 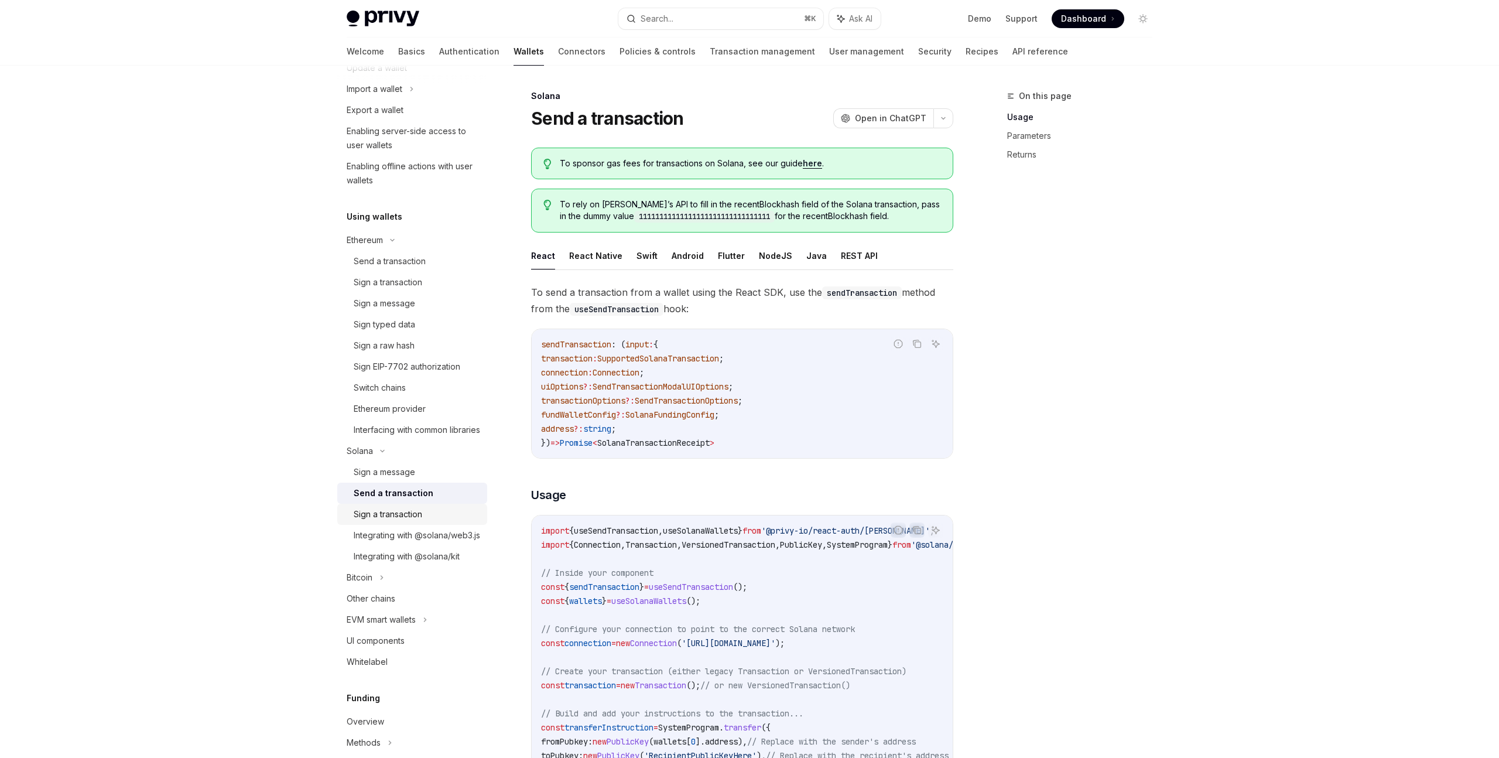 What do you see at coordinates (982, 52) in the screenshot?
I see `a: Recipes` at bounding box center [982, 52].